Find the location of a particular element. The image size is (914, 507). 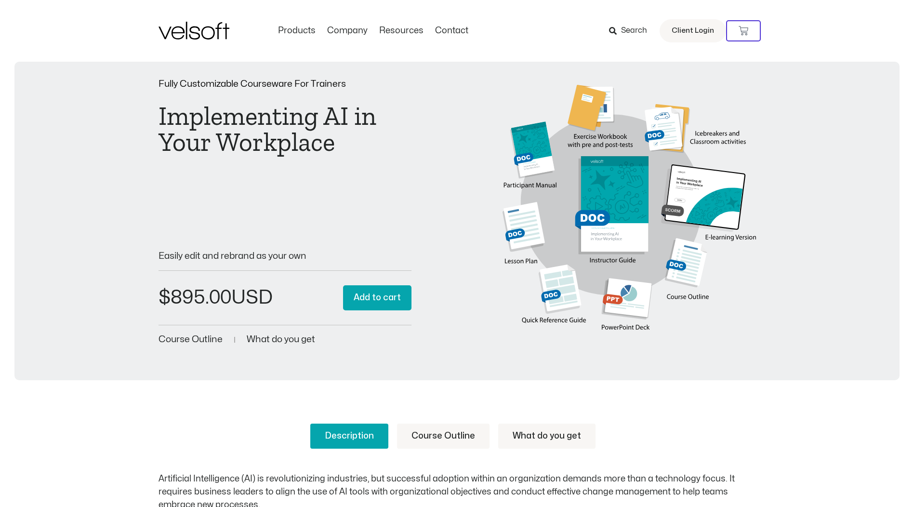

span: Search is located at coordinates (634, 31).